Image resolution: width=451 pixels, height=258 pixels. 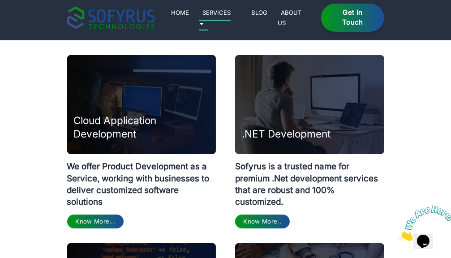 I want to click on div: Get in Touch, so click(x=353, y=18).